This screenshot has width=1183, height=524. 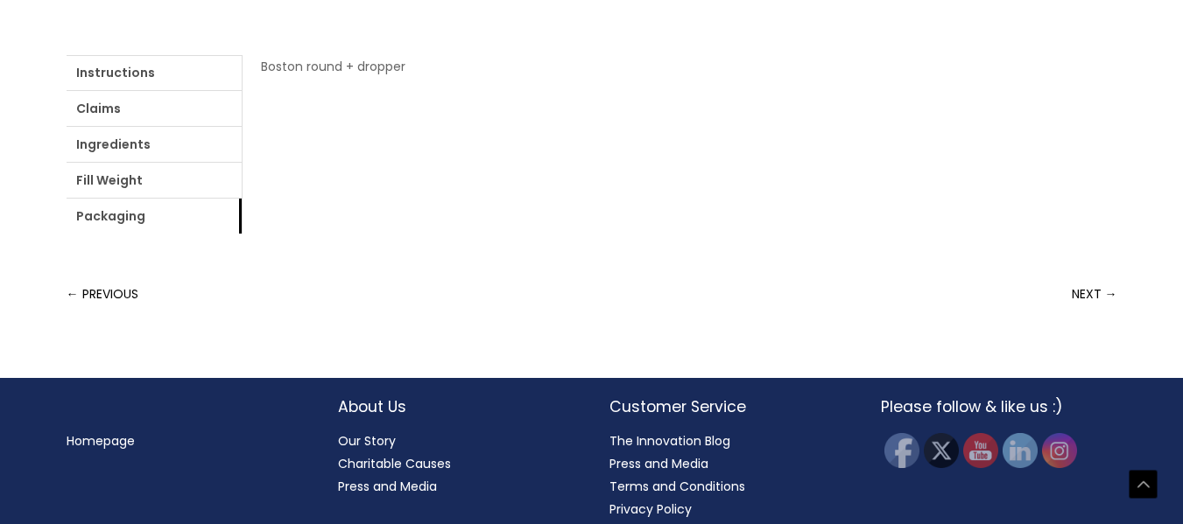 I want to click on nav: Customer Service, so click(x=727, y=475).